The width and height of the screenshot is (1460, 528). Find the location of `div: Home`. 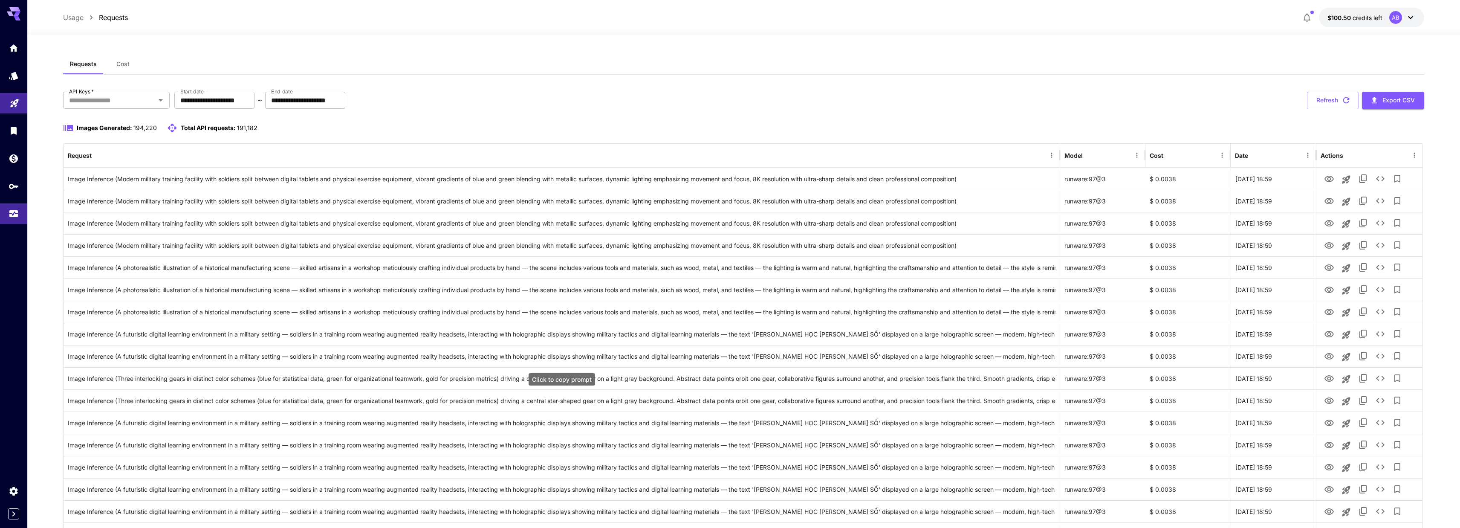

div: Home is located at coordinates (14, 48).